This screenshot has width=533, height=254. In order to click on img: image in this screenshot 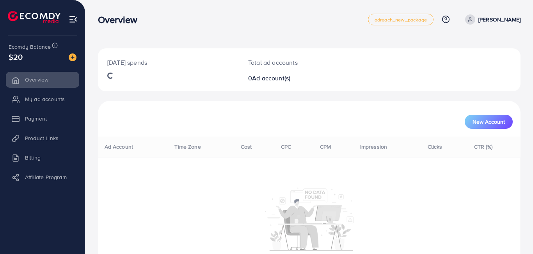, I will do `click(73, 57)`.